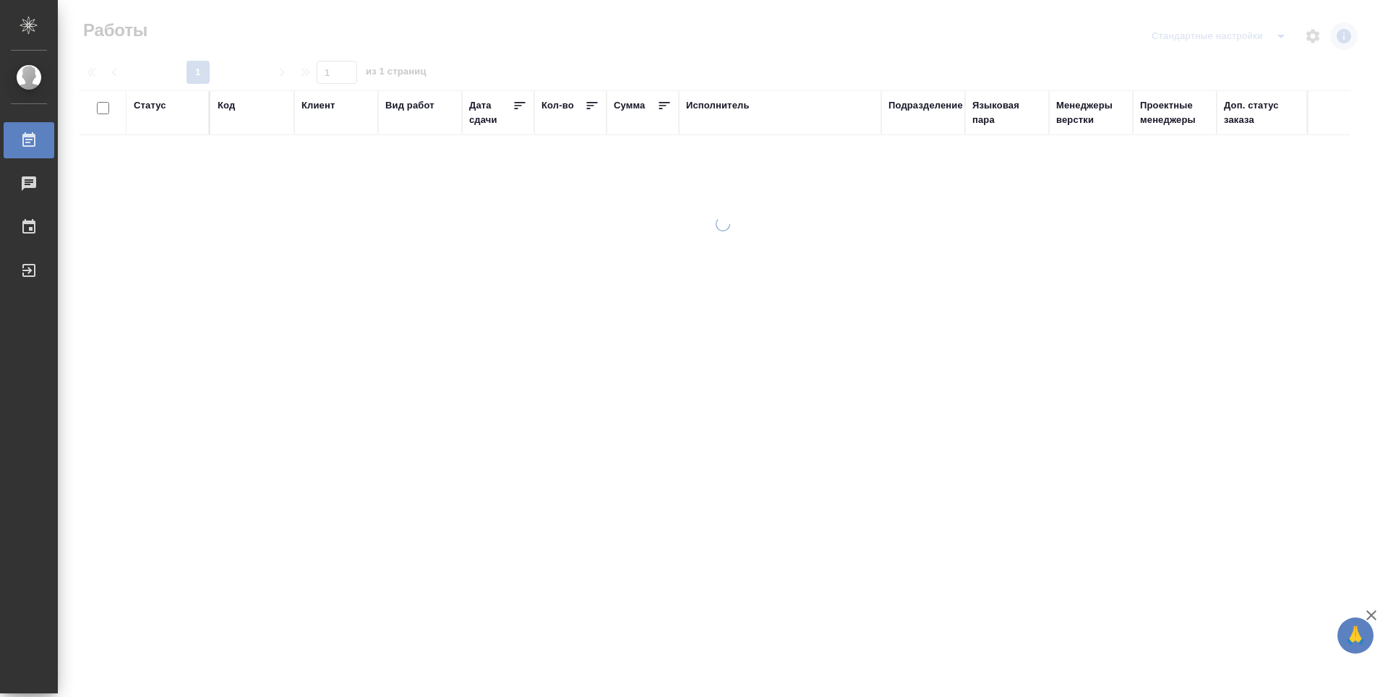 Image resolution: width=1388 pixels, height=697 pixels. I want to click on div: Статус, so click(150, 106).